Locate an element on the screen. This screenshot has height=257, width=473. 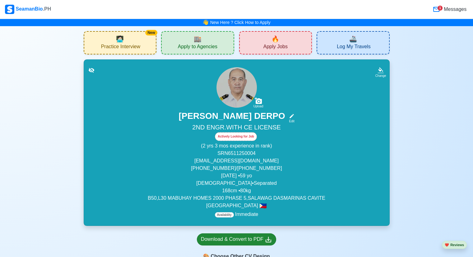
div: Actively Looking for Job is located at coordinates (236, 136).